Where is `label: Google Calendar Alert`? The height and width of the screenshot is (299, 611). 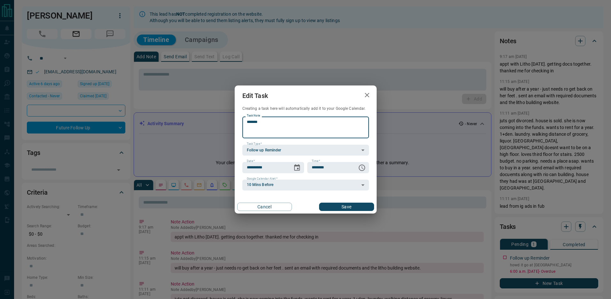
label: Google Calendar Alert is located at coordinates (262, 178).